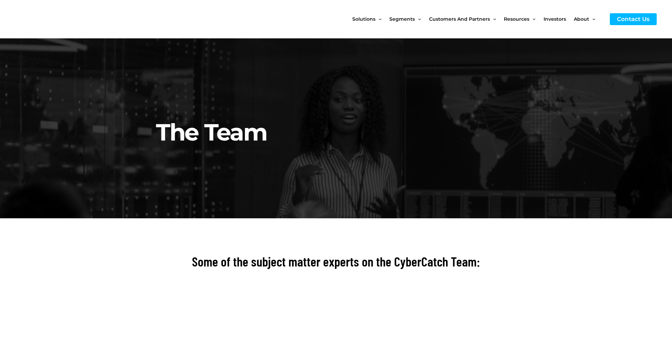 The image size is (672, 349). What do you see at coordinates (554, 19) in the screenshot?
I see `span: Investors` at bounding box center [554, 19].